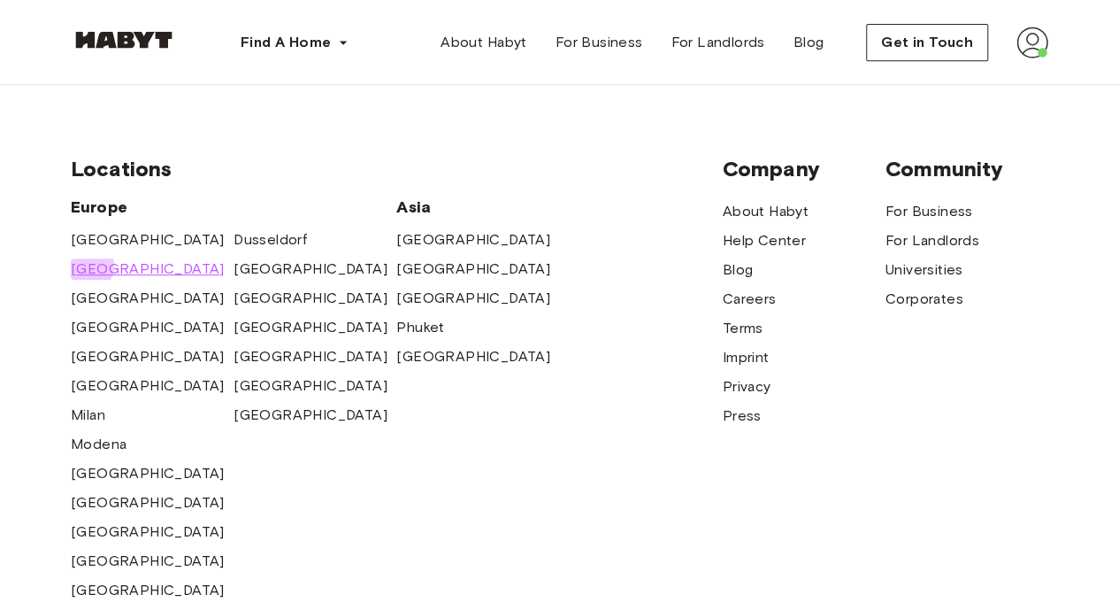  What do you see at coordinates (749, 299) in the screenshot?
I see `a: Careers` at bounding box center [749, 299].